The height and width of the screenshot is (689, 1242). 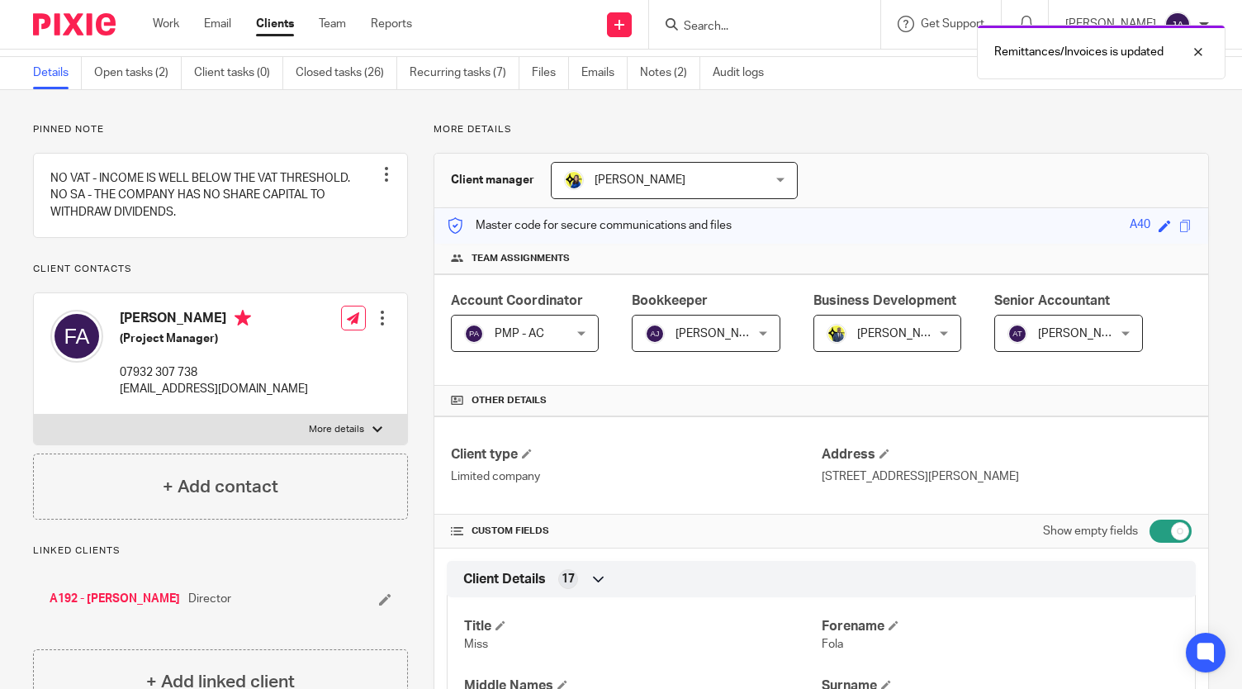 I want to click on a: Open tasks (2), so click(x=138, y=73).